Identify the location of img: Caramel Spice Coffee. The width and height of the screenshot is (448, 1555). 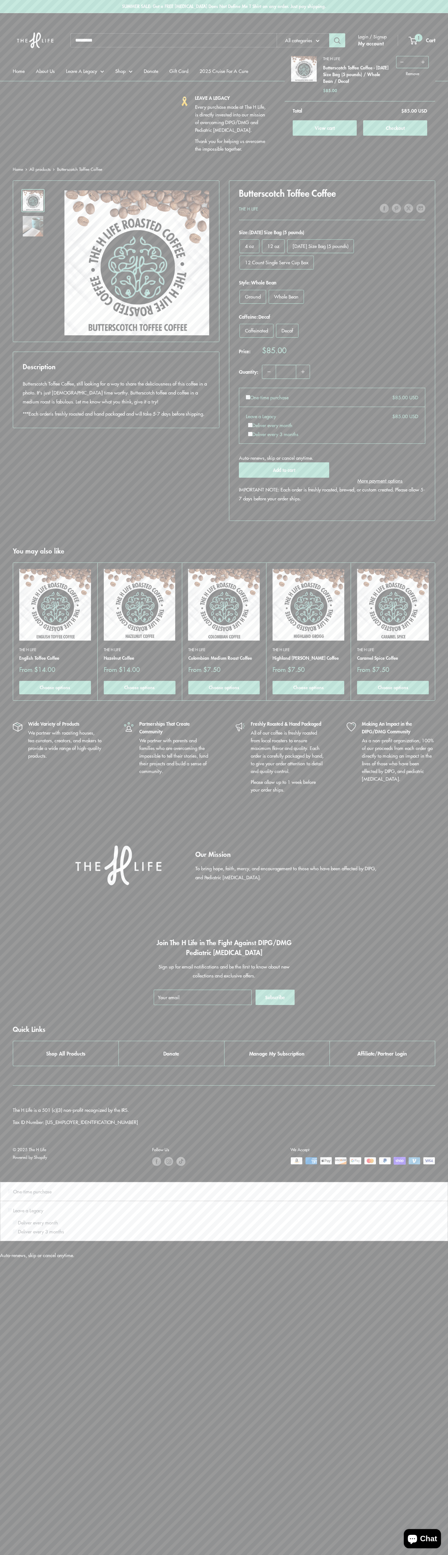
(393, 605).